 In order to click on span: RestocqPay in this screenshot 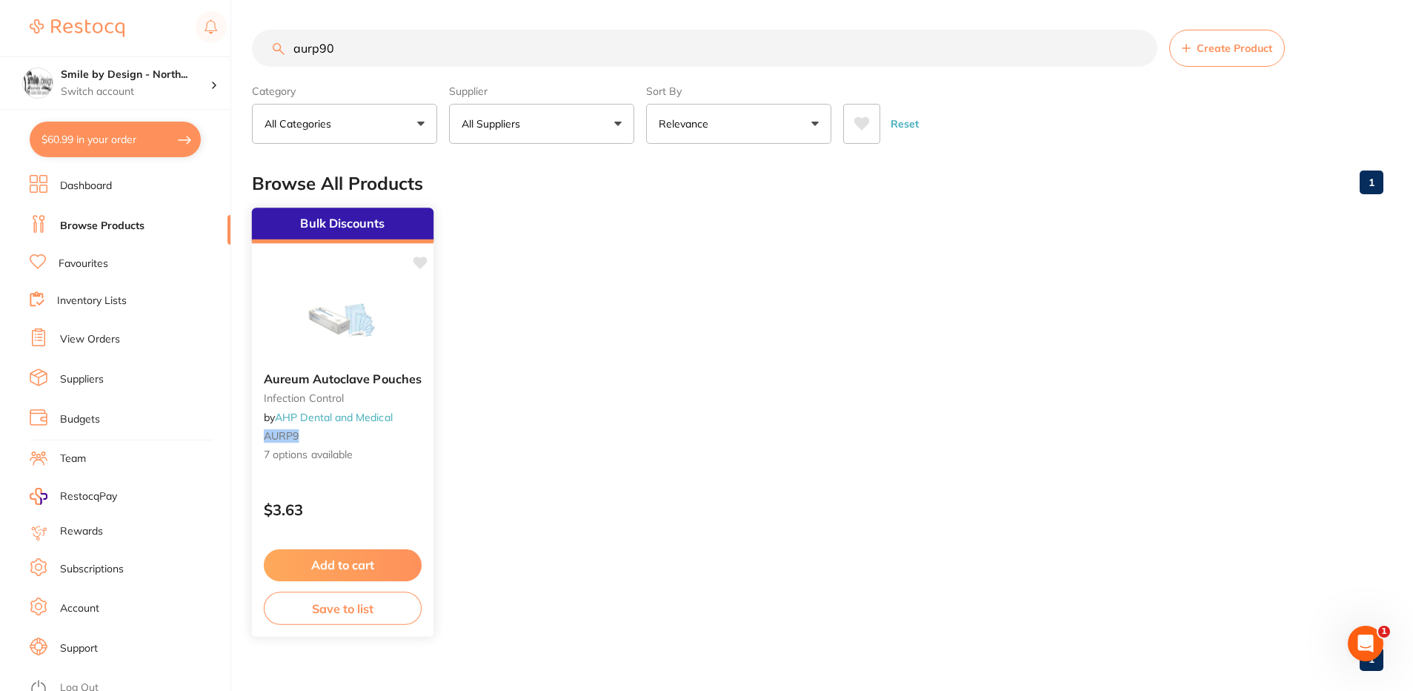, I will do `click(88, 496)`.